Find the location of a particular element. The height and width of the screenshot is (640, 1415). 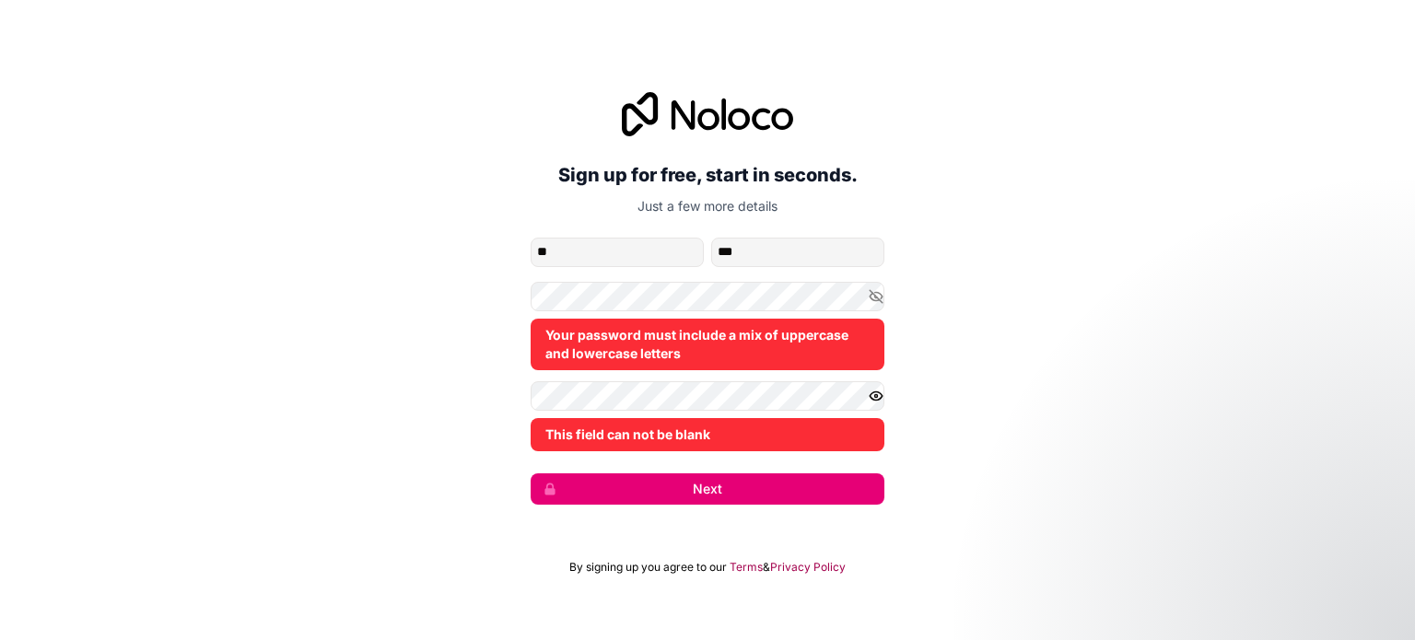

div: This field can not be blank is located at coordinates (708, 435).